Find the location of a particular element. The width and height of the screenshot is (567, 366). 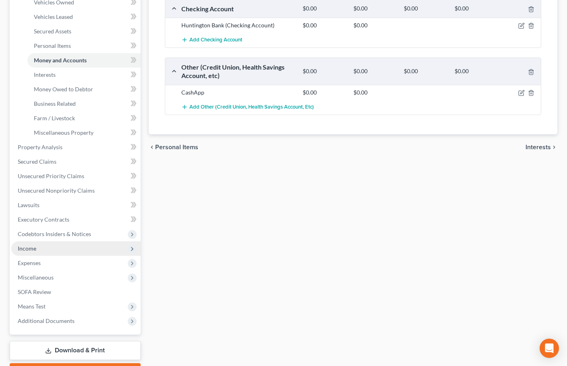

div: CashApp is located at coordinates (238, 93).